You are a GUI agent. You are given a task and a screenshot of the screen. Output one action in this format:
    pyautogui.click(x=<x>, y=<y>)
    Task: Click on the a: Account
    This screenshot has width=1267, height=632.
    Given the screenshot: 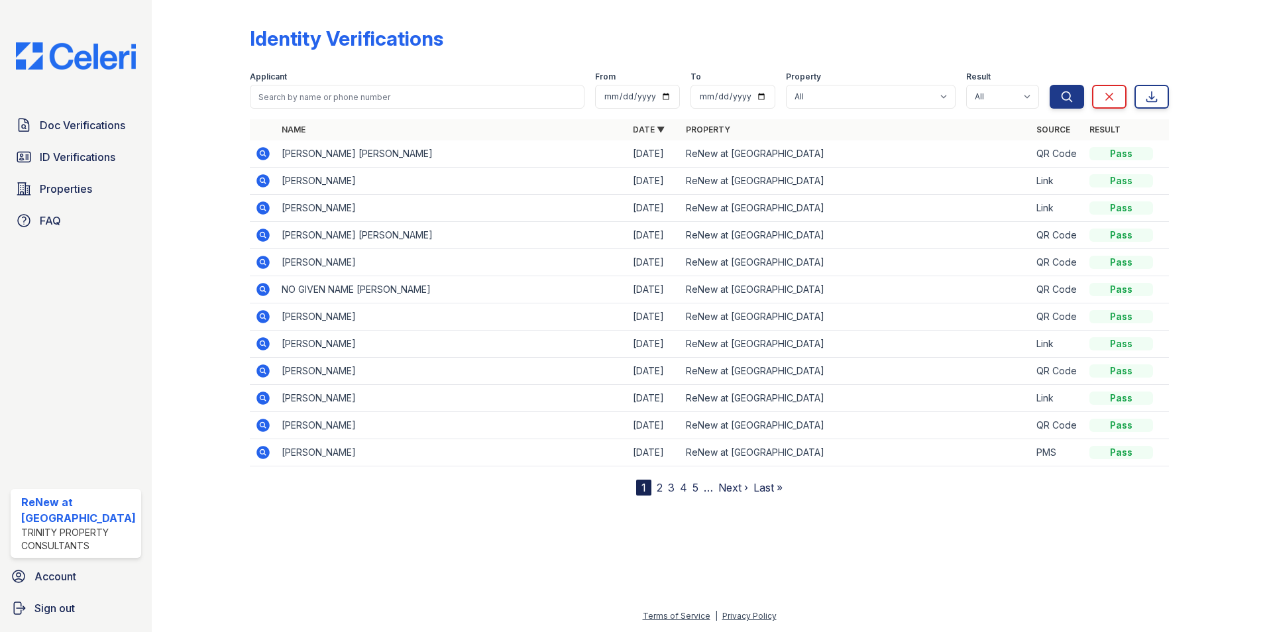 What is the action you would take?
    pyautogui.click(x=76, y=577)
    